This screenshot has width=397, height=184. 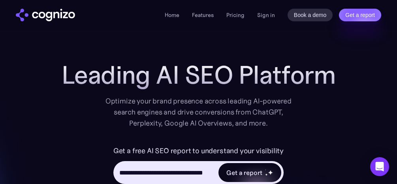 I want to click on img: cognizo logo, so click(x=45, y=15).